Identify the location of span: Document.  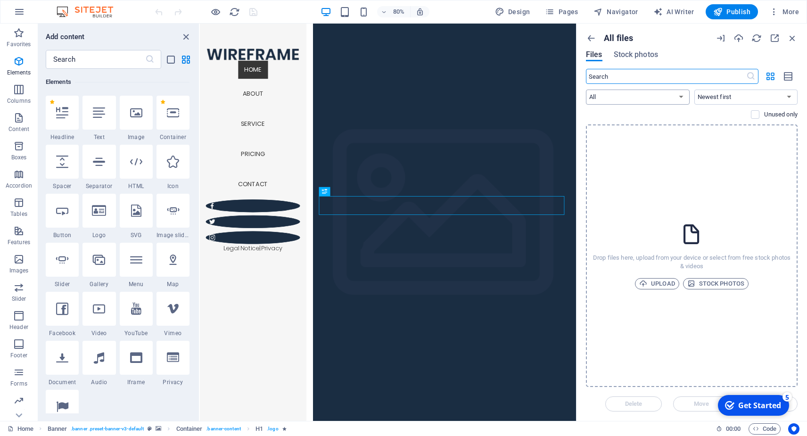
(62, 382).